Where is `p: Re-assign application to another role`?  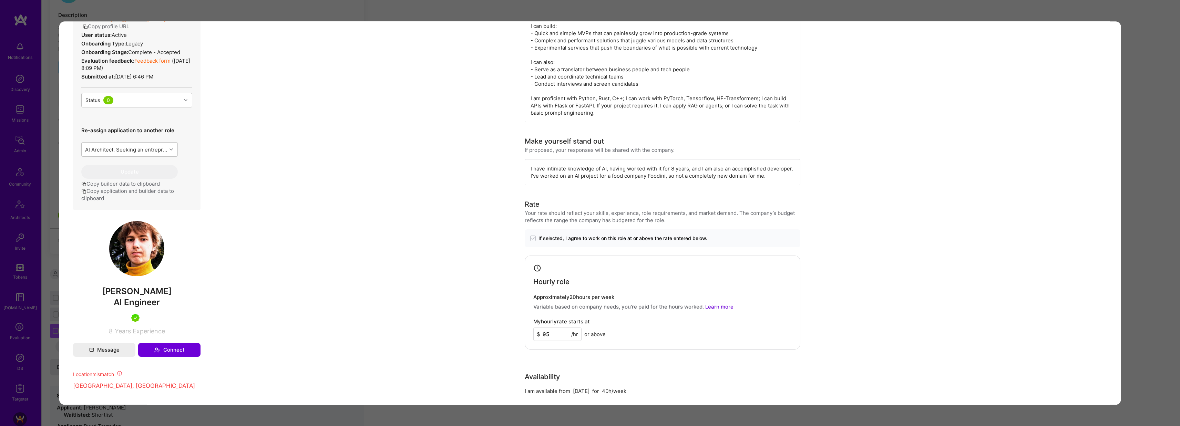 p: Re-assign application to another role is located at coordinates (129, 130).